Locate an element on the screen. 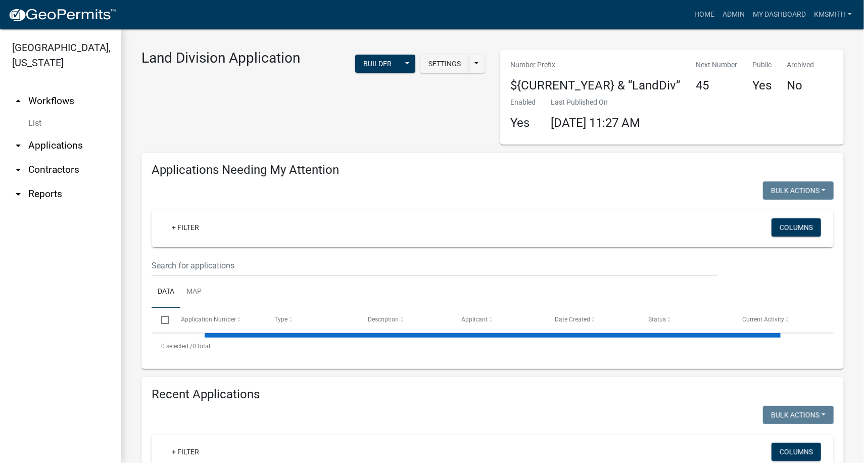 This screenshot has height=463, width=864. span: Application Number is located at coordinates (208, 319).